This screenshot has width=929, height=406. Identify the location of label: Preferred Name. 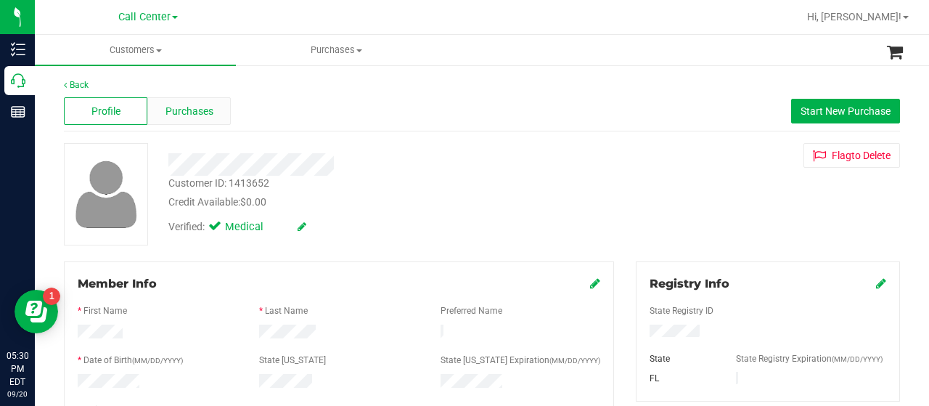
(471, 311).